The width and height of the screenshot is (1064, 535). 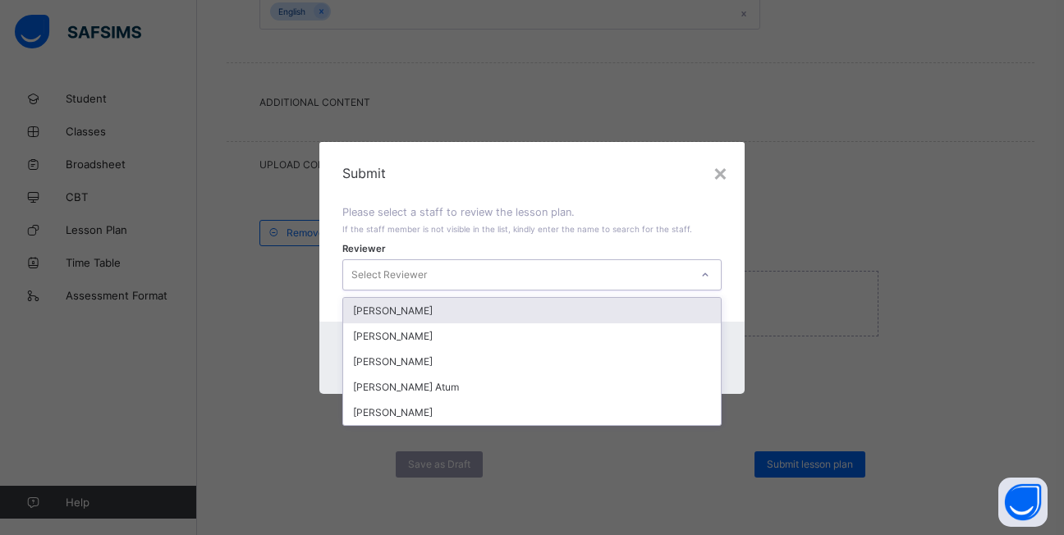 I want to click on span: If the staff member is not visible in the list, kindly enter the name to search for the staff., so click(x=517, y=229).